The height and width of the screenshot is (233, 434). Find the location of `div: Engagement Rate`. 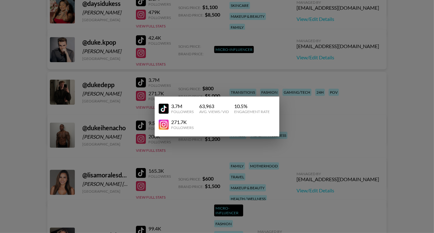

div: Engagement Rate is located at coordinates (252, 111).